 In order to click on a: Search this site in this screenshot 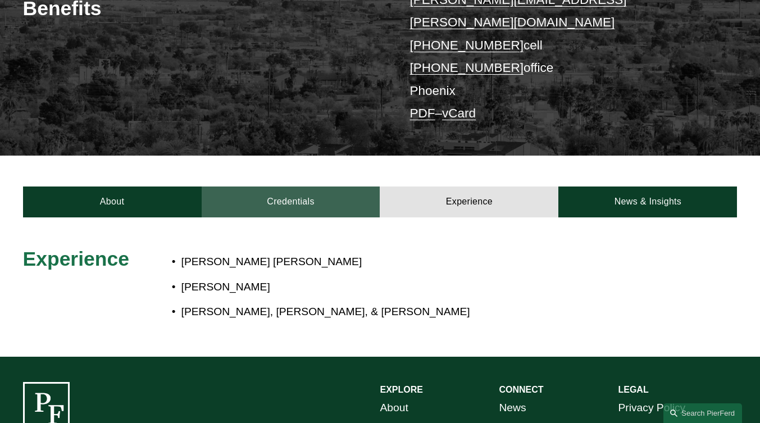, I will do `click(703, 413)`.